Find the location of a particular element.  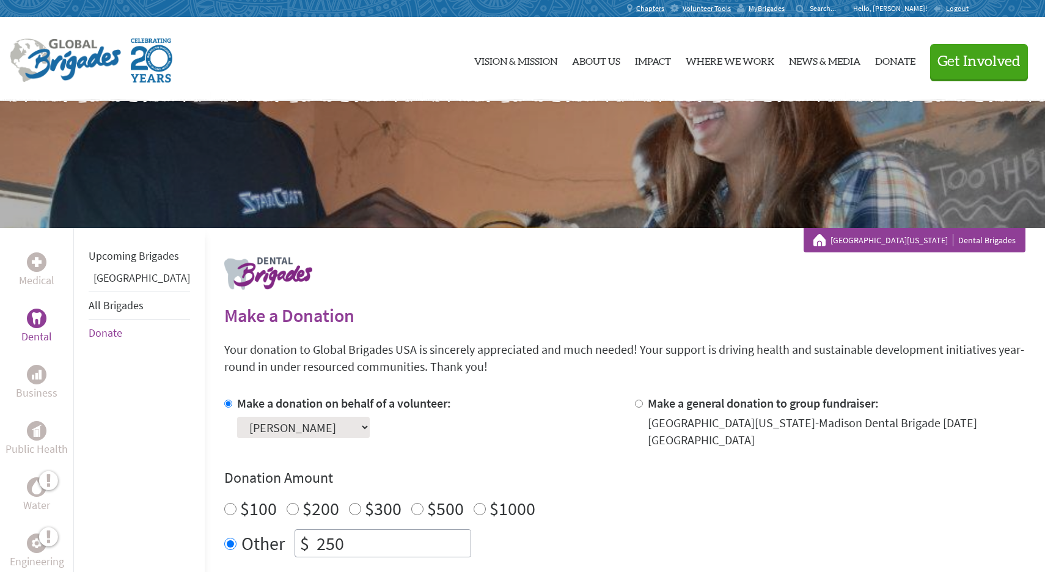

img: Global Brigades Logo is located at coordinates (65, 61).